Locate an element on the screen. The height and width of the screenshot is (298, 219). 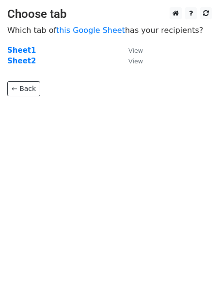
a: Sheet2 is located at coordinates (21, 61).